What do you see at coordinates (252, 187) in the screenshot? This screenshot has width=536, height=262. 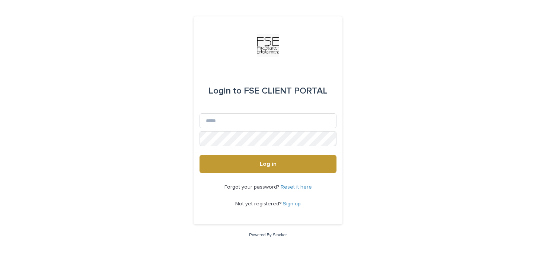 I see `span: Forgot your password?` at bounding box center [252, 187].